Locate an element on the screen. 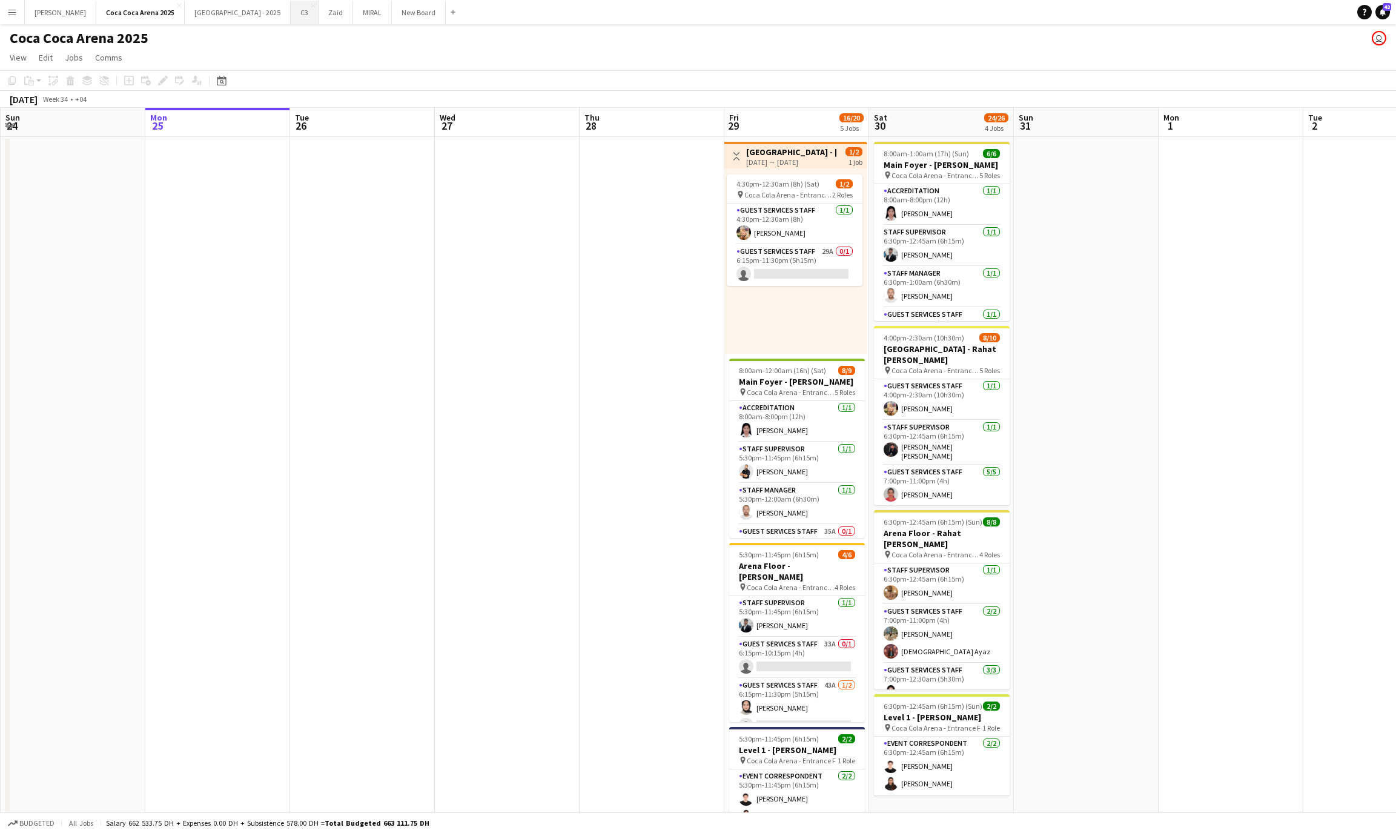 This screenshot has width=1396, height=833. app-user-avatar: Kate Oliveros is located at coordinates (1380, 38).